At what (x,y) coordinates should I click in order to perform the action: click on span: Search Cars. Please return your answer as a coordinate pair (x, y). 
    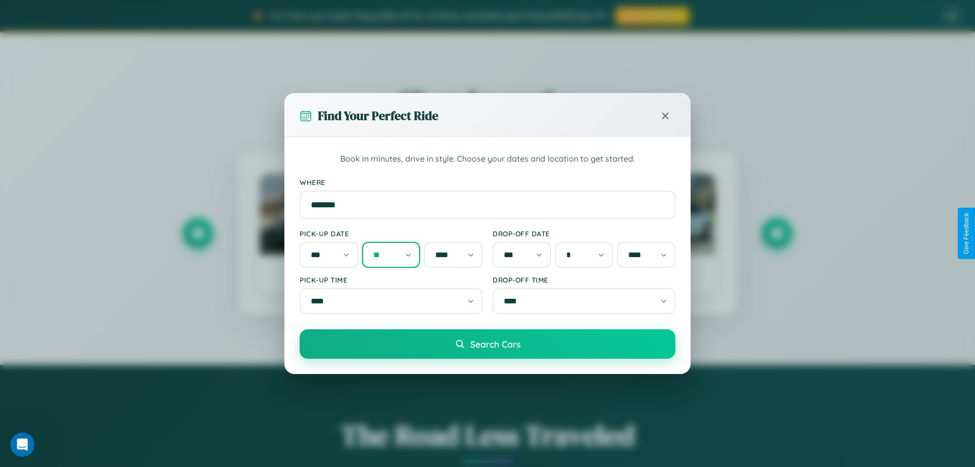
    Looking at the image, I should click on (495, 344).